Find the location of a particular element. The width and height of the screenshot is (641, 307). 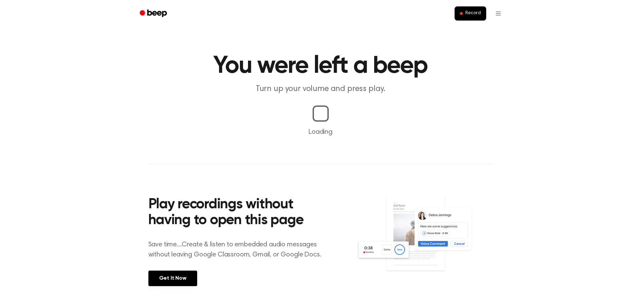

a: Get It Now is located at coordinates (173, 278).